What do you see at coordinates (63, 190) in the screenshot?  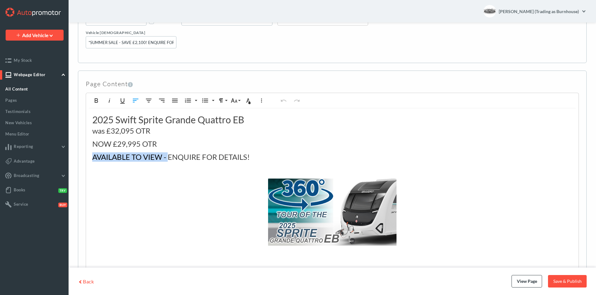 I see `span: Try` at bounding box center [63, 190].